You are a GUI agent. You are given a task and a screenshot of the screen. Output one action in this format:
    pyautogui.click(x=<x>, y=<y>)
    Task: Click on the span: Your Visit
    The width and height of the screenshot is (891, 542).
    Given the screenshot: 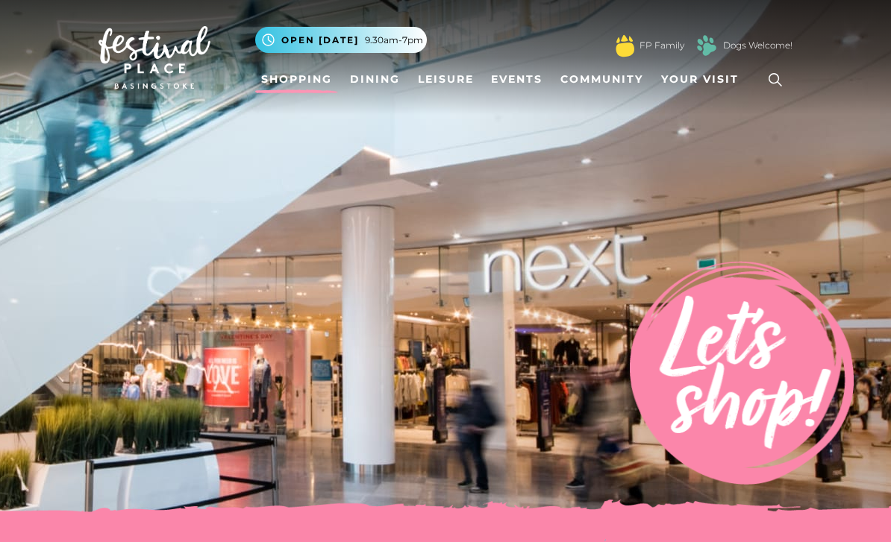 What is the action you would take?
    pyautogui.click(x=700, y=79)
    